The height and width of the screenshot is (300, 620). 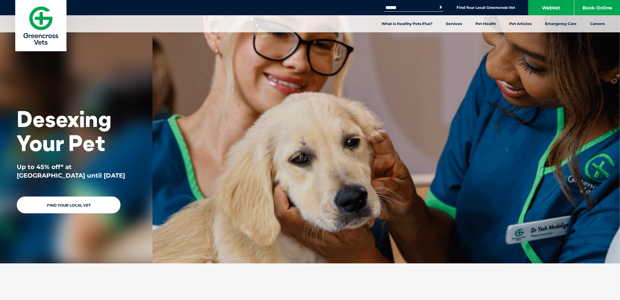 I want to click on a: Emergency Care, so click(x=560, y=24).